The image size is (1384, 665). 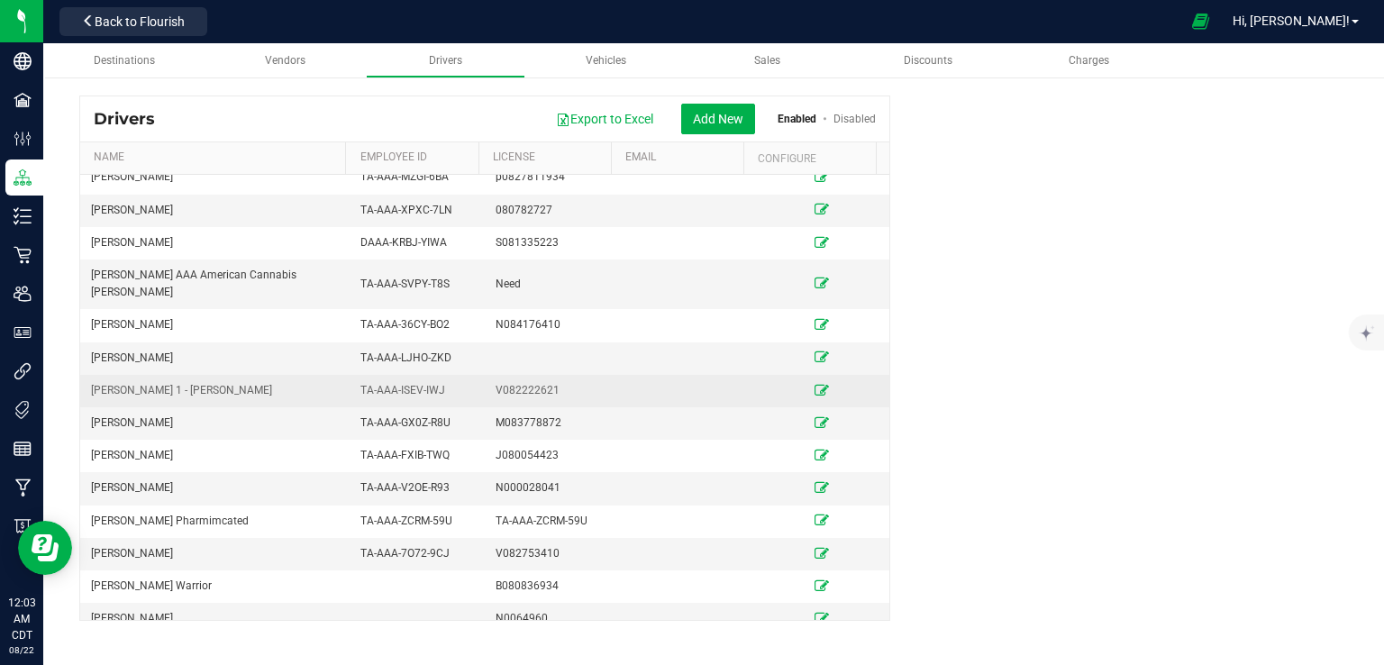 I want to click on span: N084176410, so click(x=528, y=324).